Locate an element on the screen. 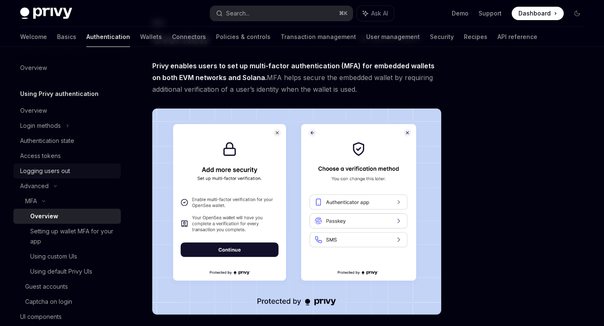 The image size is (604, 326). span: ⌘ K is located at coordinates (343, 13).